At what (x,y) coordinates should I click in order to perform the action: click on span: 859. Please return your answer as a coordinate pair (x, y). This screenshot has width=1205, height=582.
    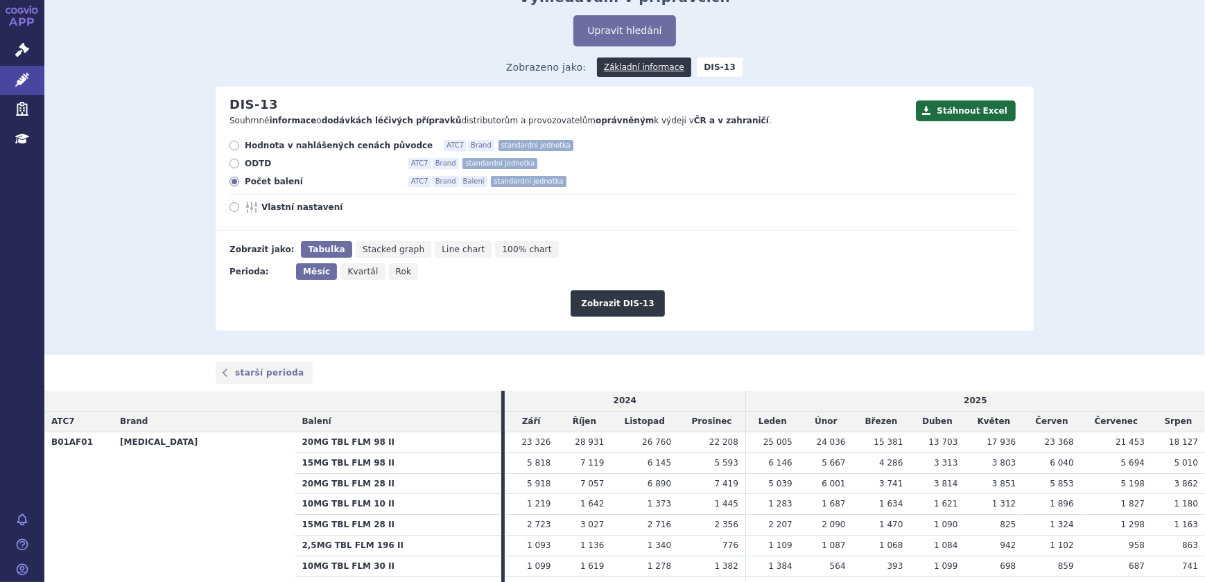
    Looking at the image, I should click on (1065, 566).